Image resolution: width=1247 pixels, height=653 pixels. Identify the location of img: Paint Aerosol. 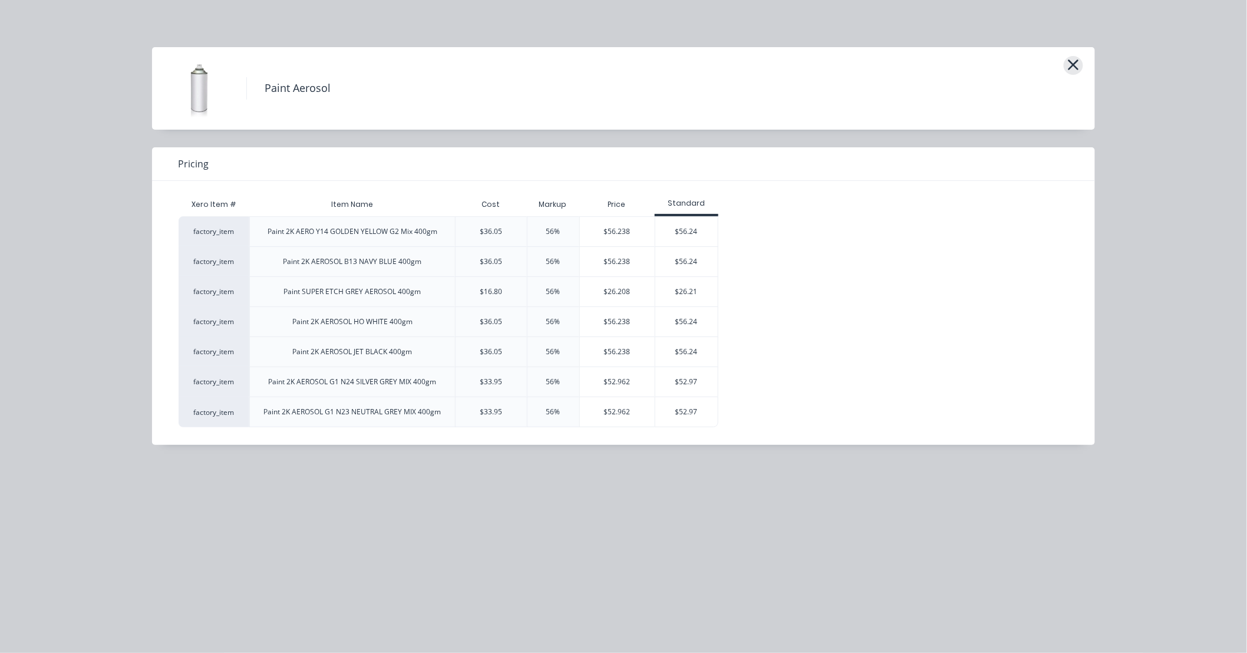
(199, 88).